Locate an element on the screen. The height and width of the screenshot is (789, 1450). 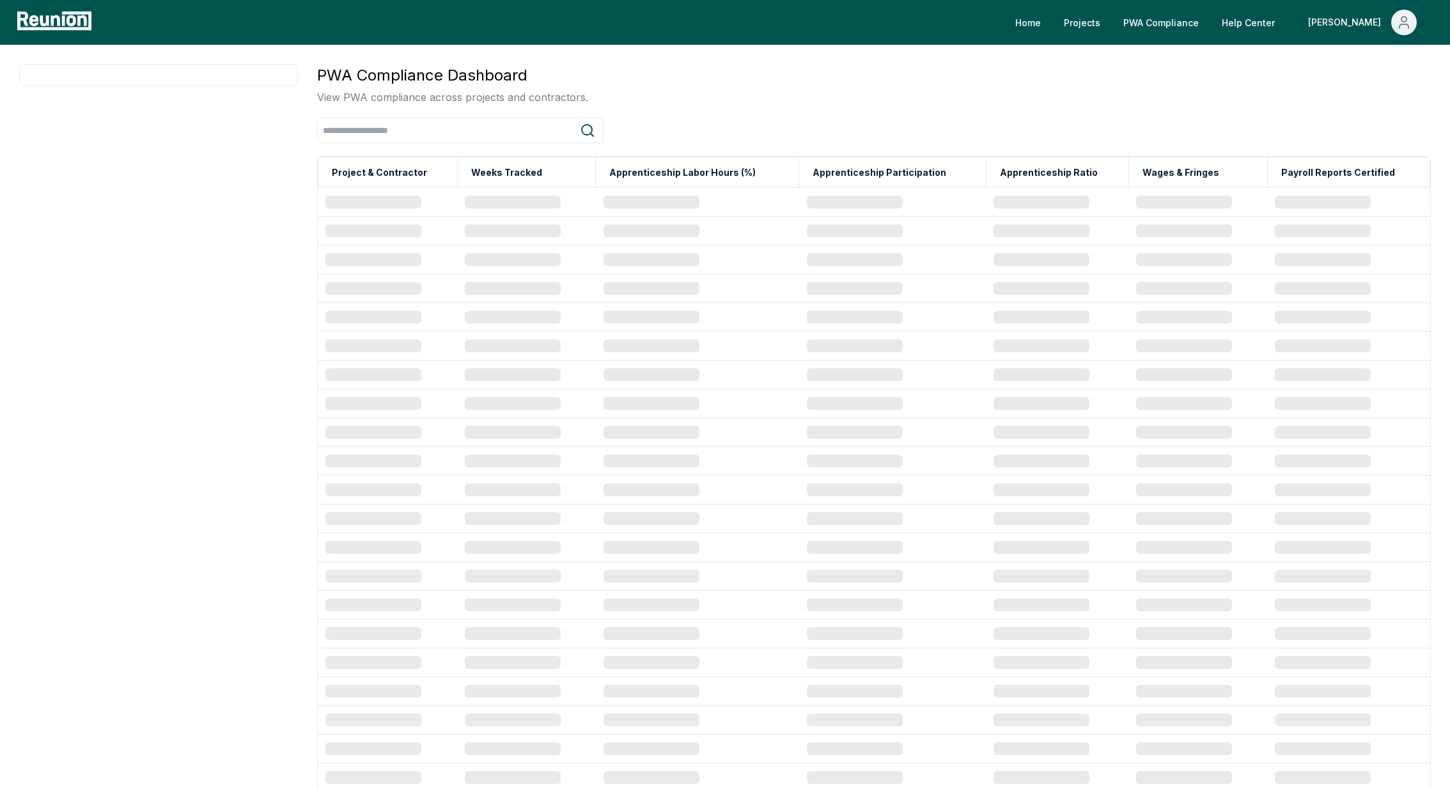
button: Project & Contractor is located at coordinates (379, 173).